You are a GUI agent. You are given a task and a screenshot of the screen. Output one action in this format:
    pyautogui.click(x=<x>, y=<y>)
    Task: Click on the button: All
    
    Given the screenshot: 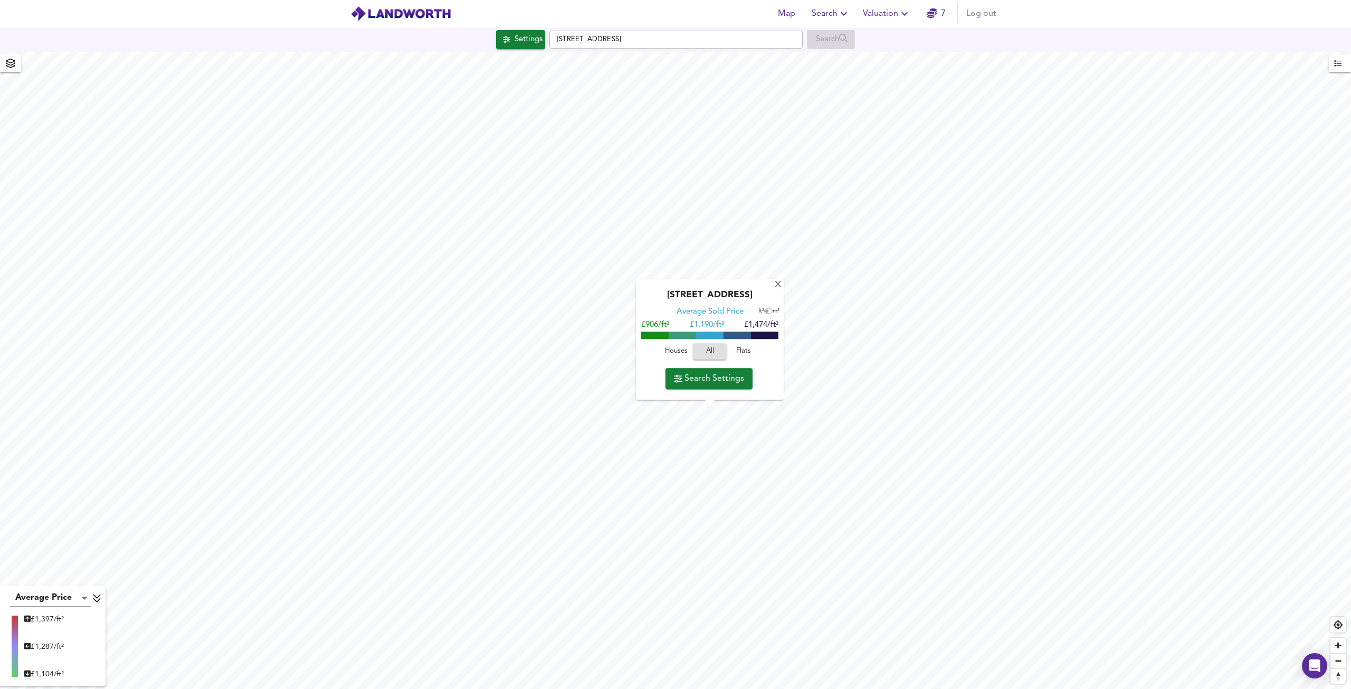 What is the action you would take?
    pyautogui.click(x=710, y=351)
    